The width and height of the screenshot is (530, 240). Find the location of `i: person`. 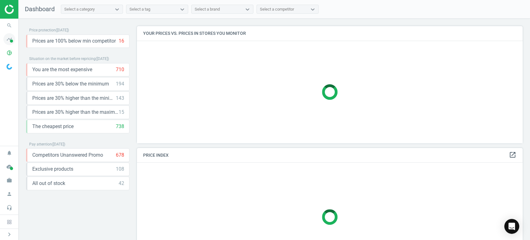

i: person is located at coordinates (9, 194).